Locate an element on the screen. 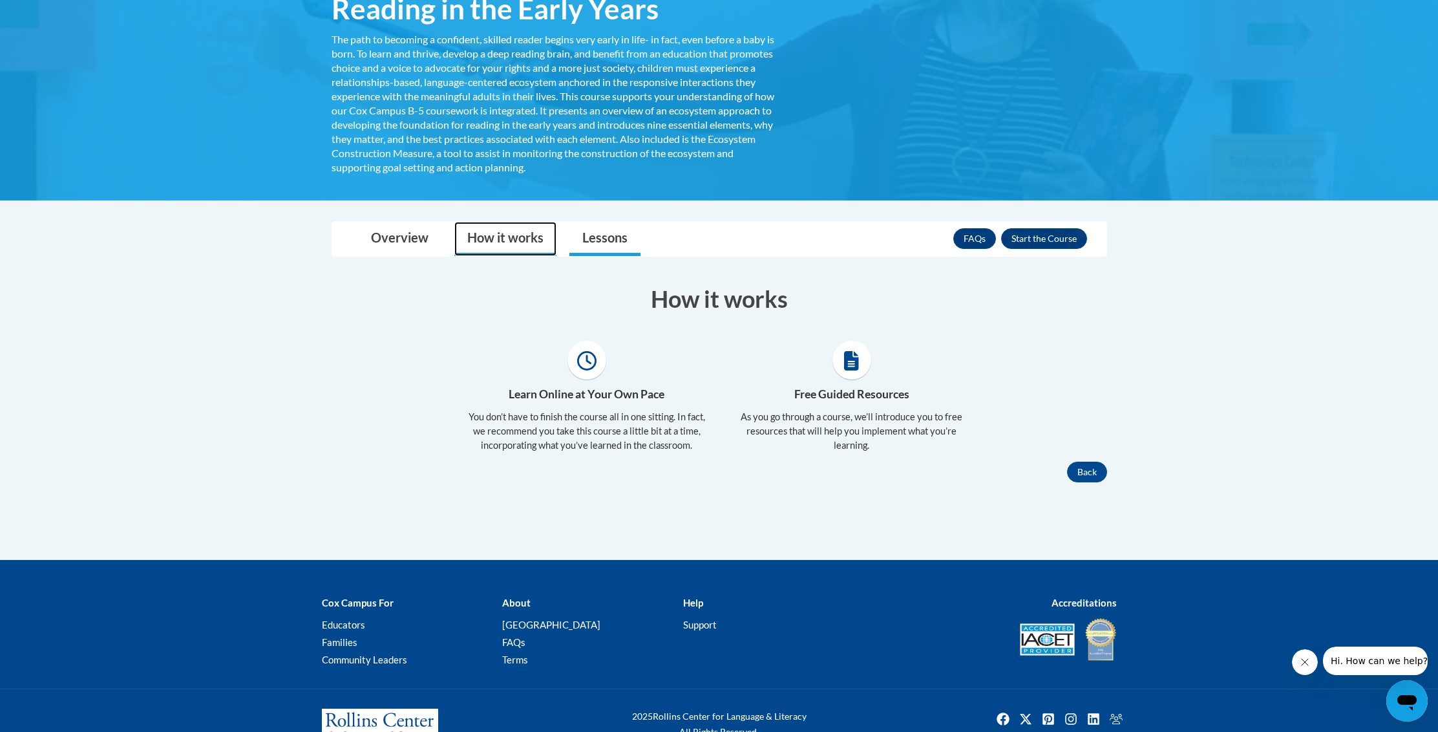 This screenshot has height=732, width=1438. a: Facebook Group is located at coordinates (1116, 719).